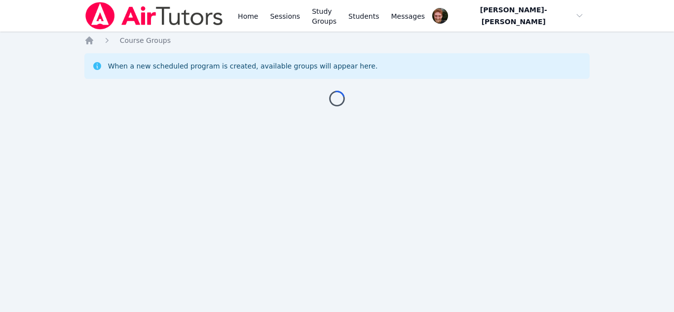 The width and height of the screenshot is (674, 312). Describe the element at coordinates (145, 40) in the screenshot. I see `a: Course Groups` at that location.